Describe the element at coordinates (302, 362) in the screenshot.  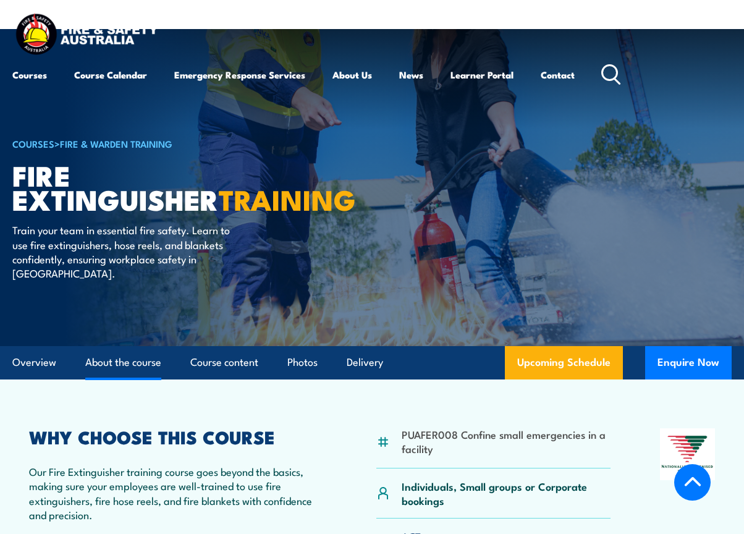
I see `a: Photos` at that location.